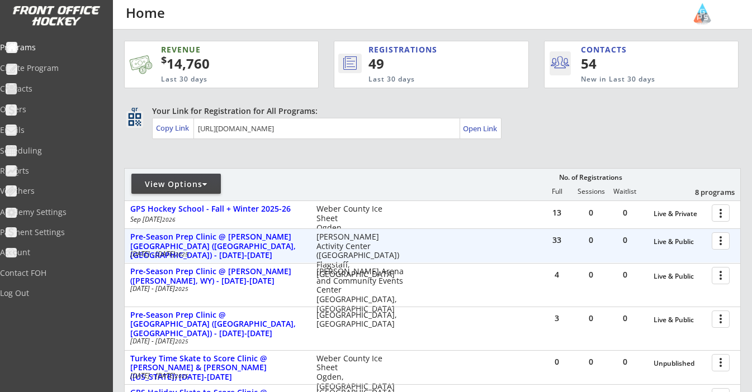 This screenshot has height=392, width=752. Describe the element at coordinates (557, 275) in the screenshot. I see `div: 4` at that location.